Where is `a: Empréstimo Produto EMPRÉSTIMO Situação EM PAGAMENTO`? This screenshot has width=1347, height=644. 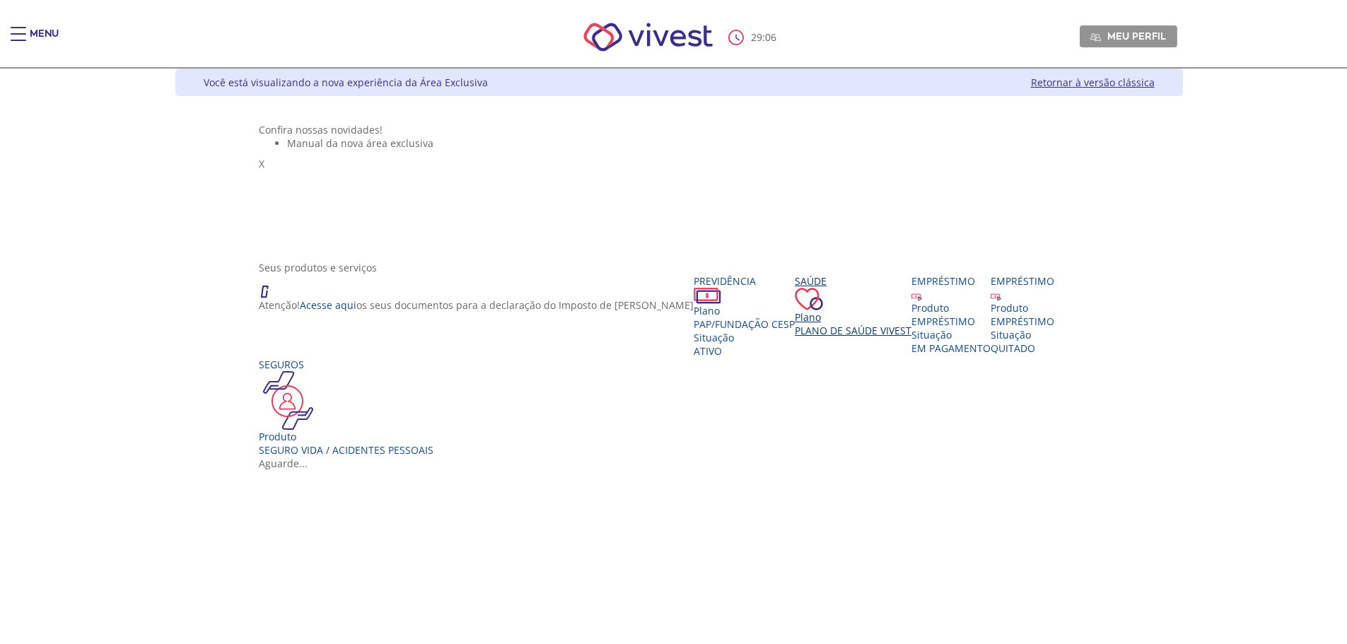 a: Empréstimo Produto EMPRÉSTIMO Situação EM PAGAMENTO is located at coordinates (951, 315).